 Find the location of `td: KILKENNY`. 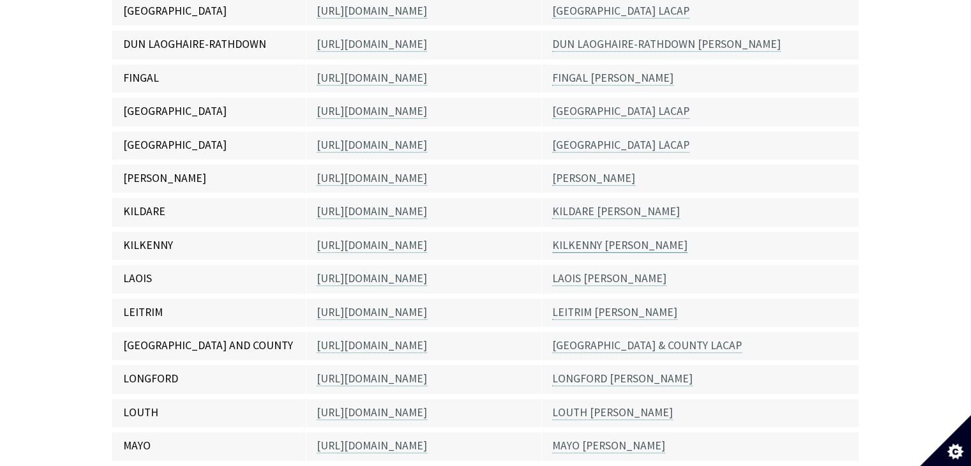

td: KILKENNY is located at coordinates (209, 246).